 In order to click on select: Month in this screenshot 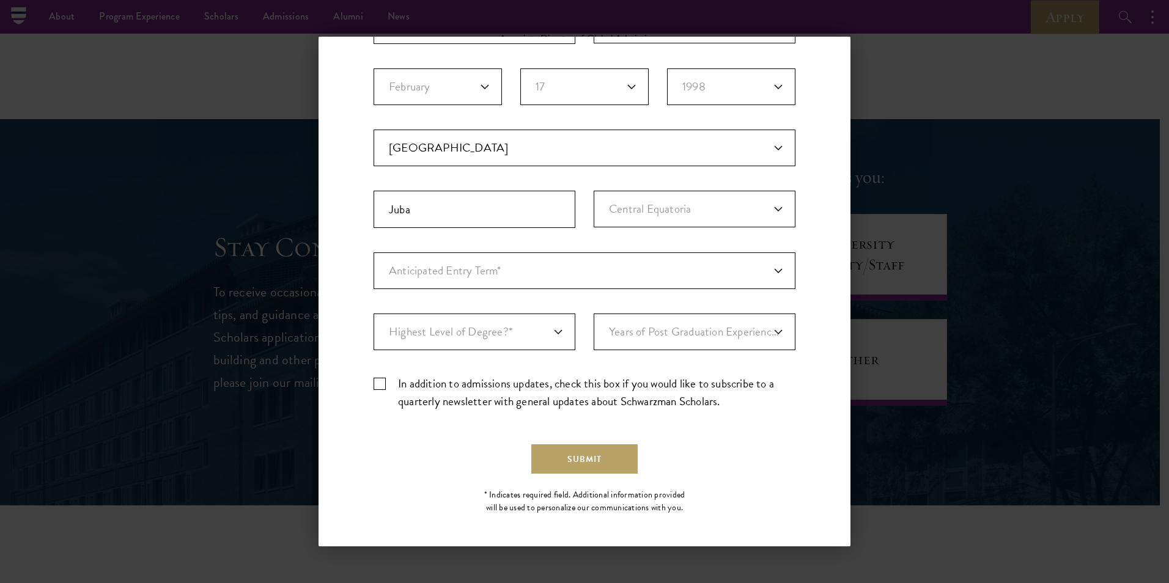, I will do `click(438, 87)`.